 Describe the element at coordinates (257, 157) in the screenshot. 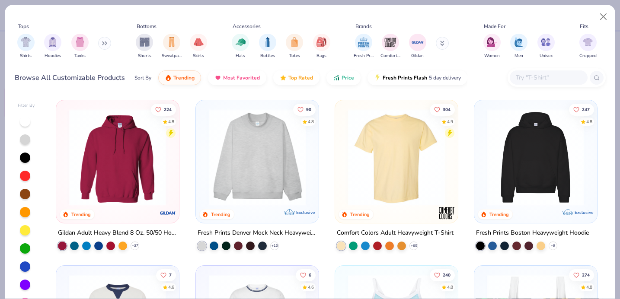

I see `img: f5d85501-0dbb-4ee4-b115-c08fa3845d83` at that location.